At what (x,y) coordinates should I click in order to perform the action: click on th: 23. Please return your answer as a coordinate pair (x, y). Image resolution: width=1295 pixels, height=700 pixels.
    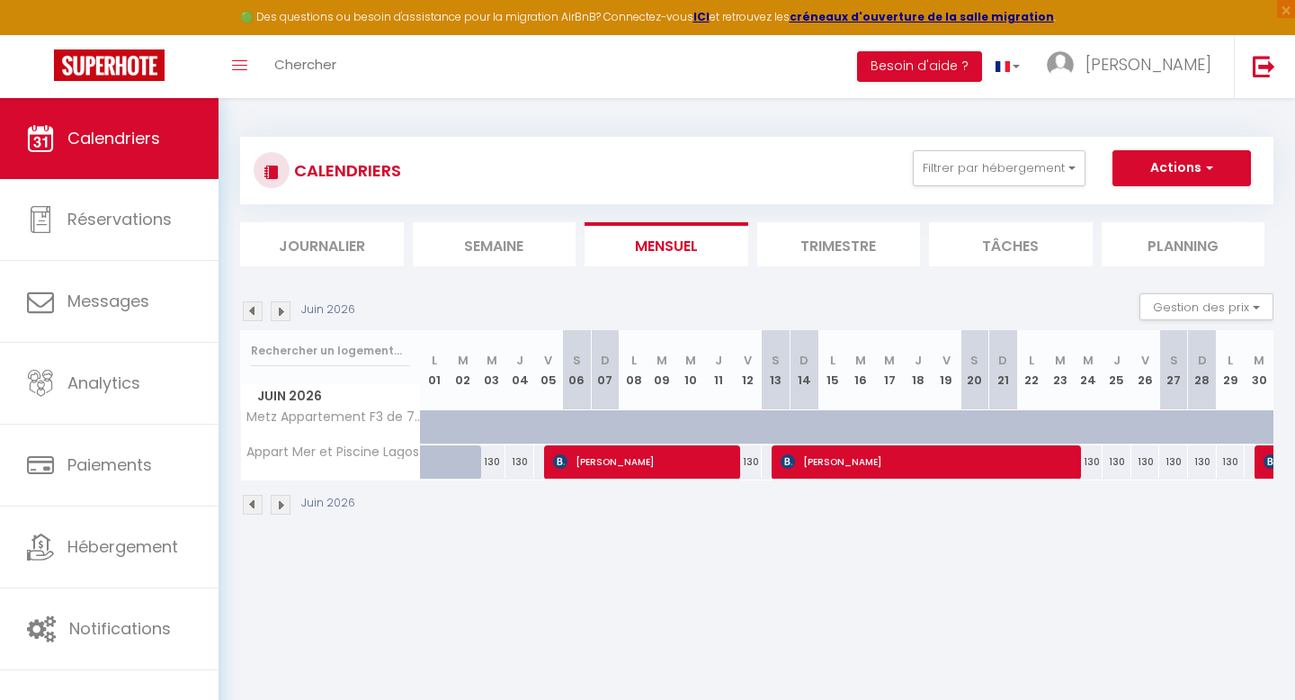
    Looking at the image, I should click on (1061, 370).